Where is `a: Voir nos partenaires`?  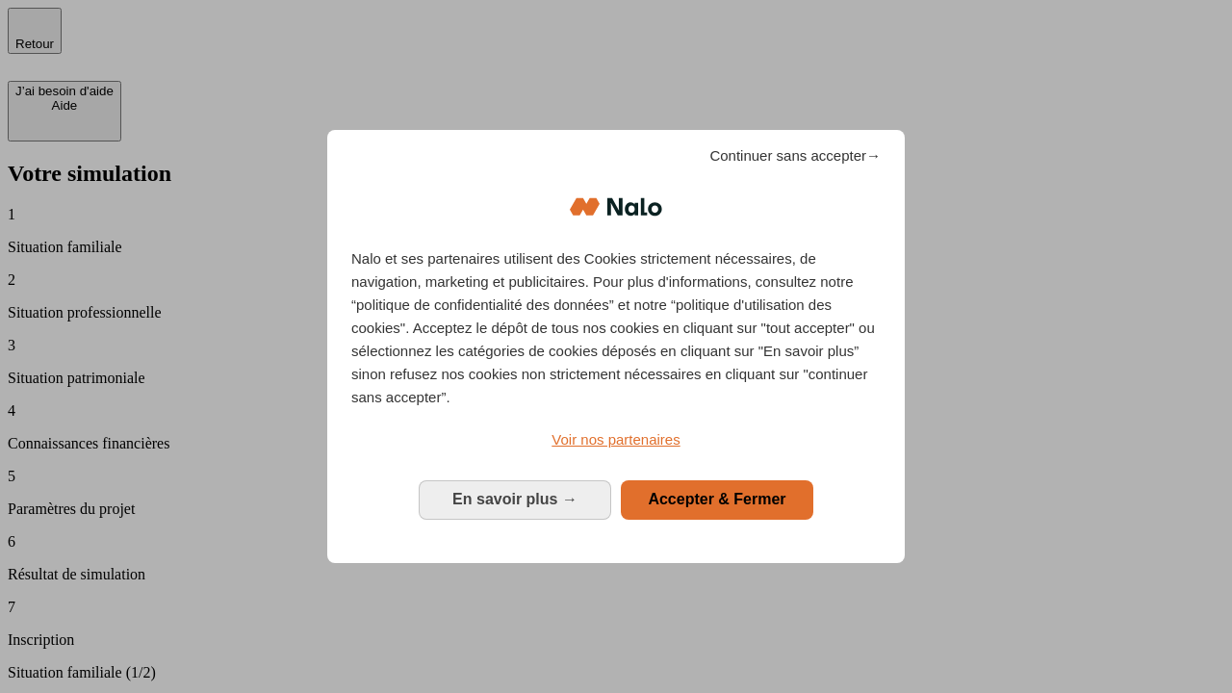
a: Voir nos partenaires is located at coordinates (616, 440).